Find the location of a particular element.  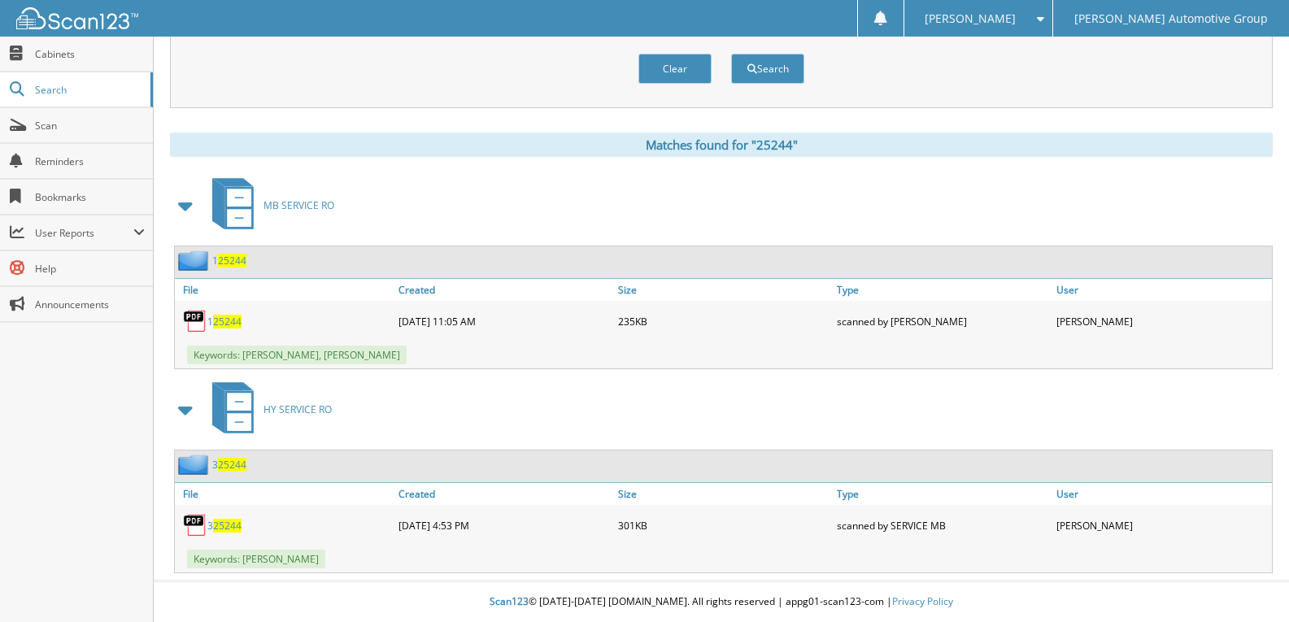

span: Scan is located at coordinates (89, 125).